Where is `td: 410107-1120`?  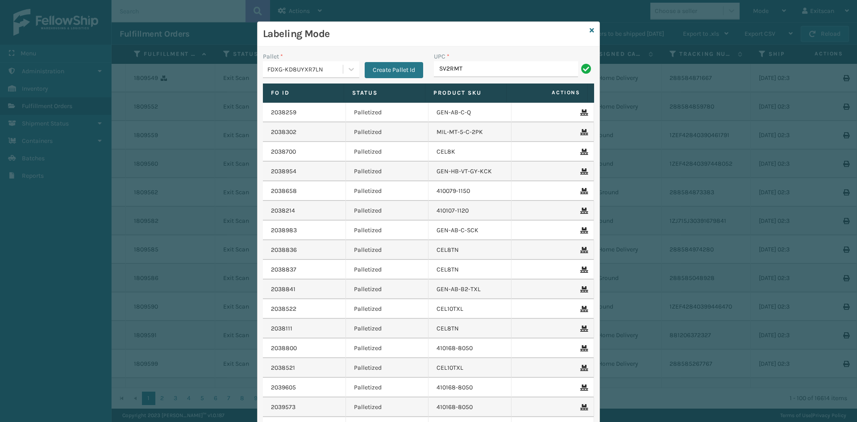
td: 410107-1120 is located at coordinates (470, 211).